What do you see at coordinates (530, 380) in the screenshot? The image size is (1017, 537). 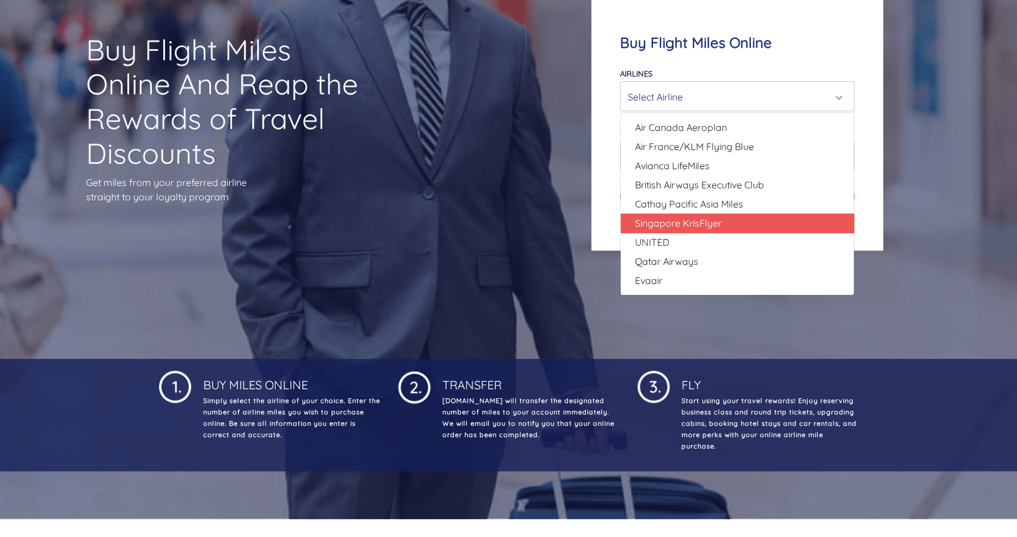 I see `h4: Transfer` at bounding box center [530, 380].